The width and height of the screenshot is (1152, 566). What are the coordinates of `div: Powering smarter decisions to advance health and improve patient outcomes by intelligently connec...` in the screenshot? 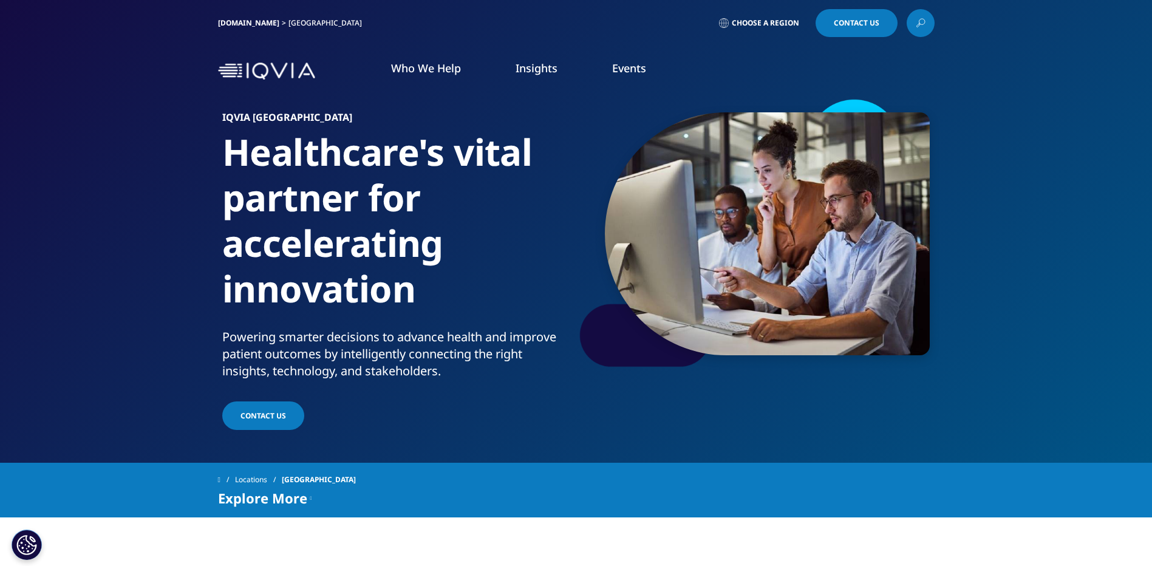 It's located at (397, 354).